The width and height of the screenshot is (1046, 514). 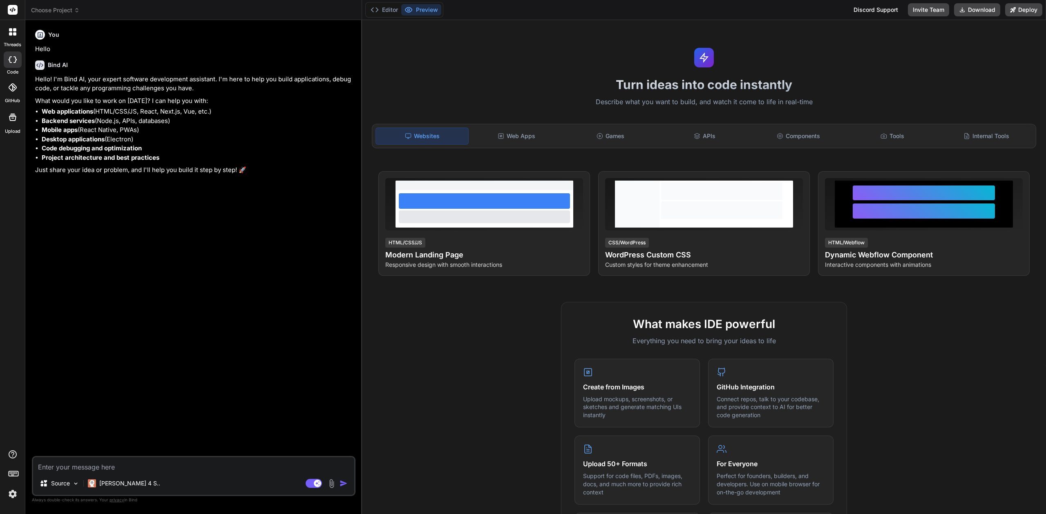 What do you see at coordinates (770, 407) in the screenshot?
I see `p: Connect repos, talk to your codebase, and provide context to AI for better code generation` at bounding box center [770, 407].